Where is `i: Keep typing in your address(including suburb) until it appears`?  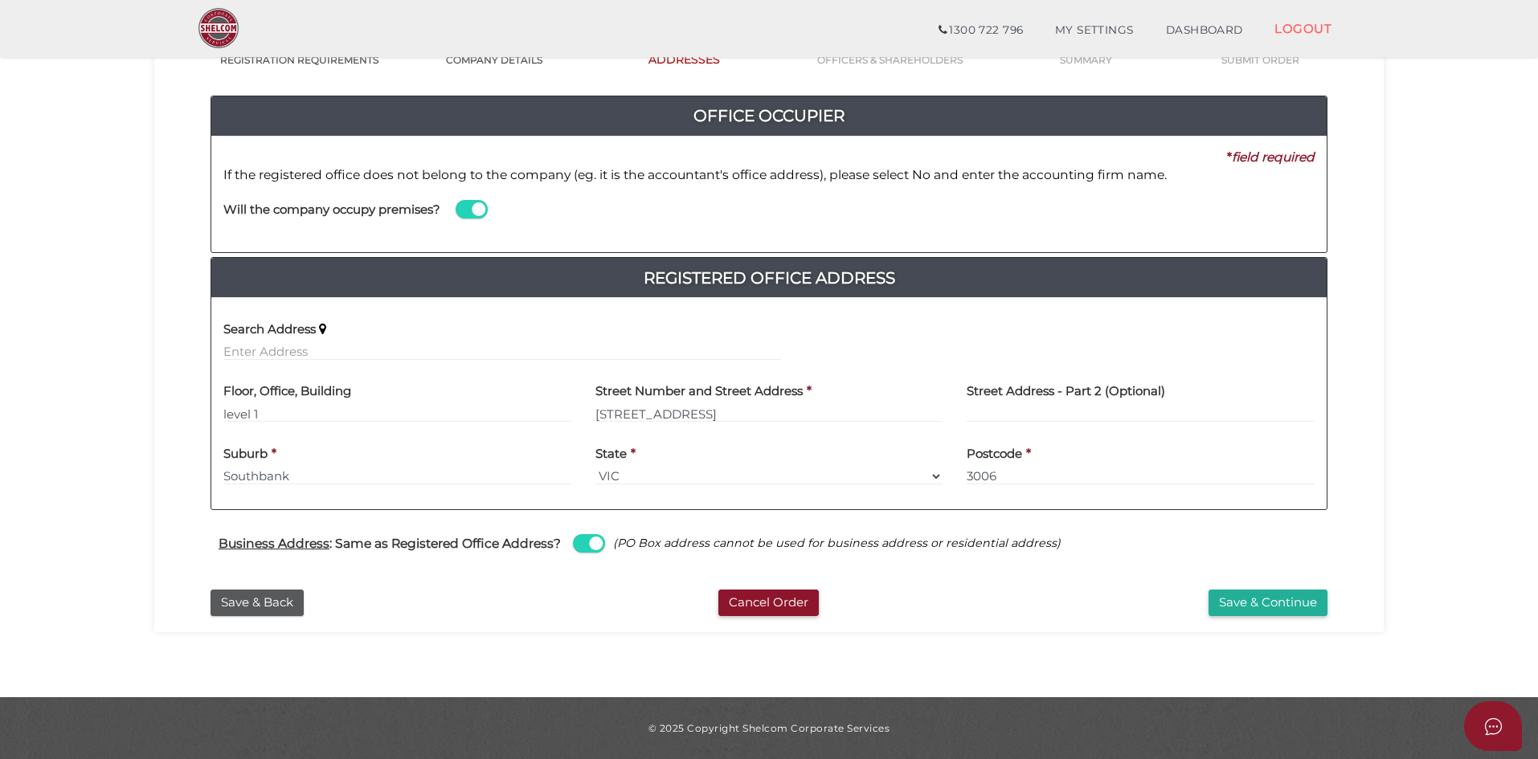 i: Keep typing in your address(including suburb) until it appears is located at coordinates (322, 330).